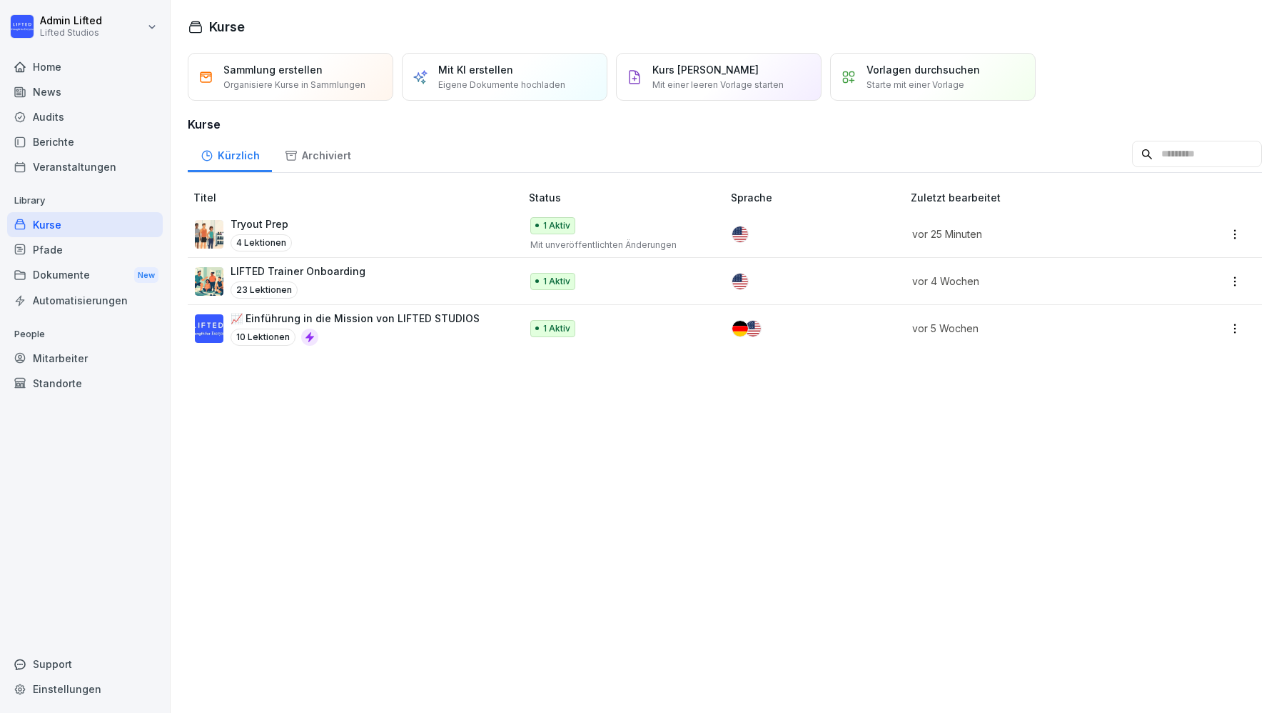 This screenshot has height=713, width=1279. Describe the element at coordinates (85, 383) in the screenshot. I see `div: Standorte` at that location.